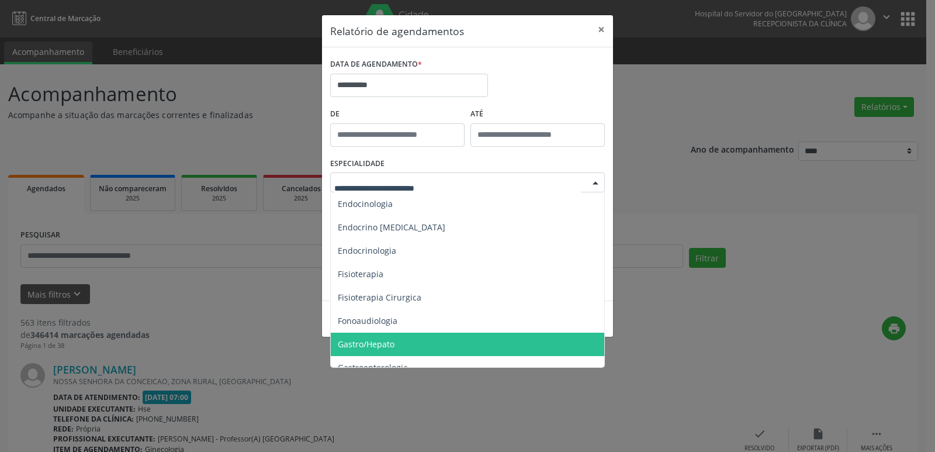 The height and width of the screenshot is (452, 935). Describe the element at coordinates (379, 297) in the screenshot. I see `span: Fisioterapia Cirurgica` at that location.